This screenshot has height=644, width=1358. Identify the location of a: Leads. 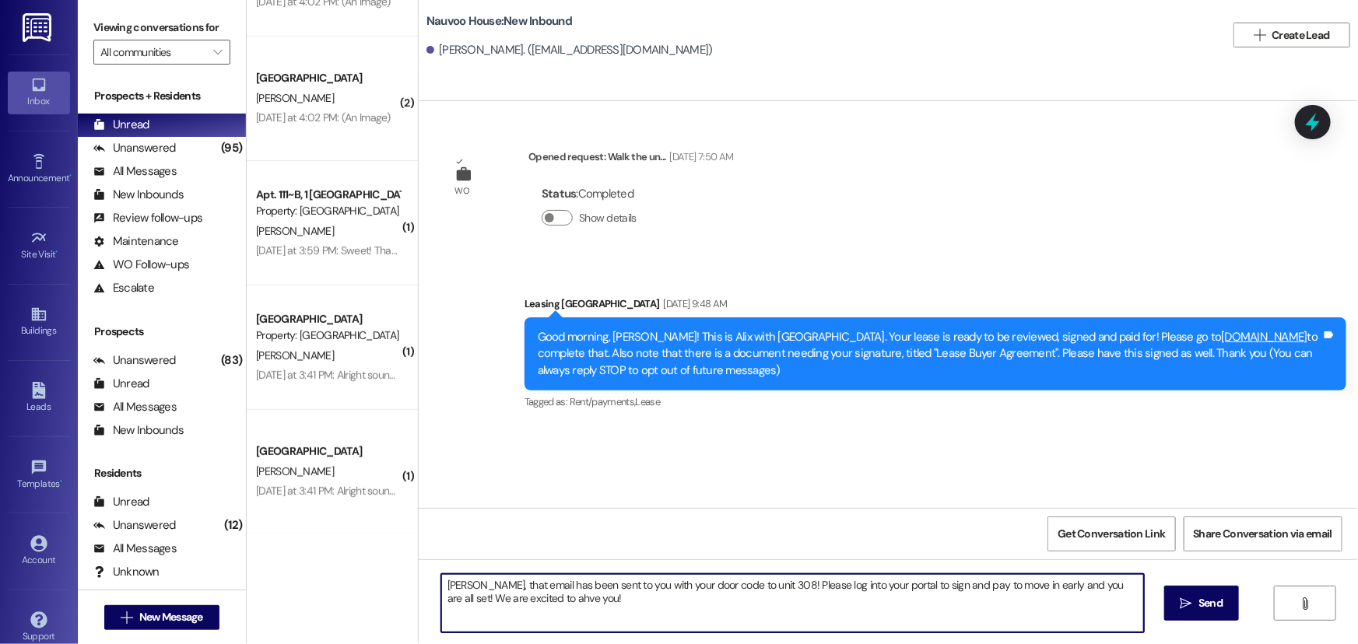
(39, 398).